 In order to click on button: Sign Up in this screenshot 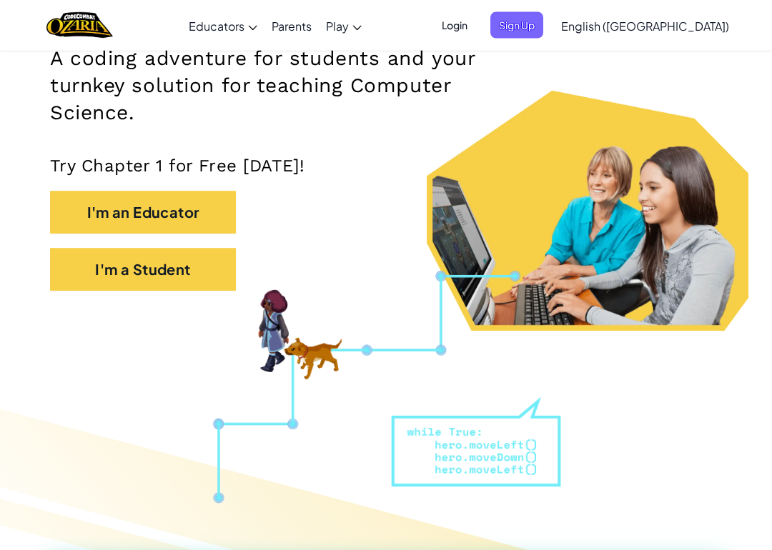, I will do `click(516, 25)`.